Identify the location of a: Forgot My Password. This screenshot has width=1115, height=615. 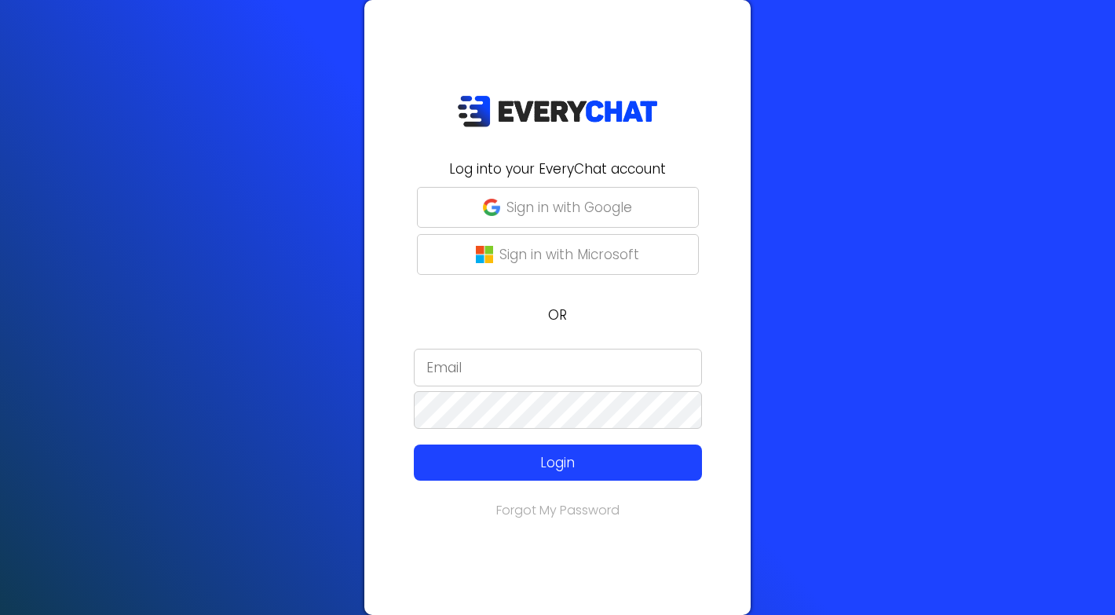
(557, 509).